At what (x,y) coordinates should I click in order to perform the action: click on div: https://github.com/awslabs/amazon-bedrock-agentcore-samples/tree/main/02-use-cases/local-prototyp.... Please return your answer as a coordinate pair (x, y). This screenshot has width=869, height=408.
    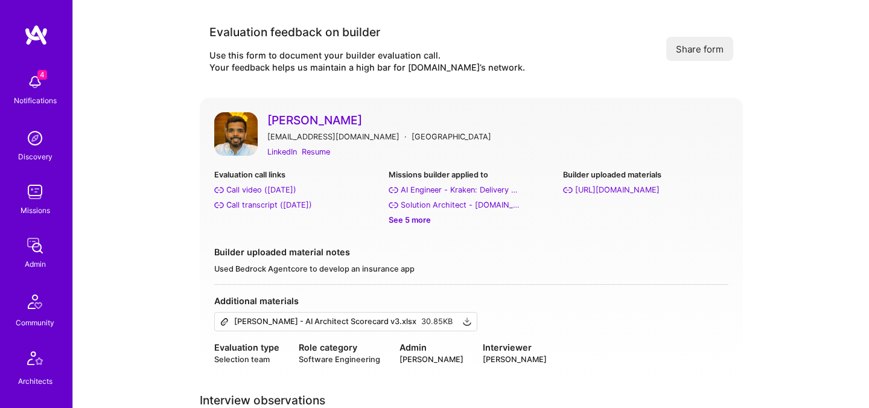
    Looking at the image, I should click on (617, 189).